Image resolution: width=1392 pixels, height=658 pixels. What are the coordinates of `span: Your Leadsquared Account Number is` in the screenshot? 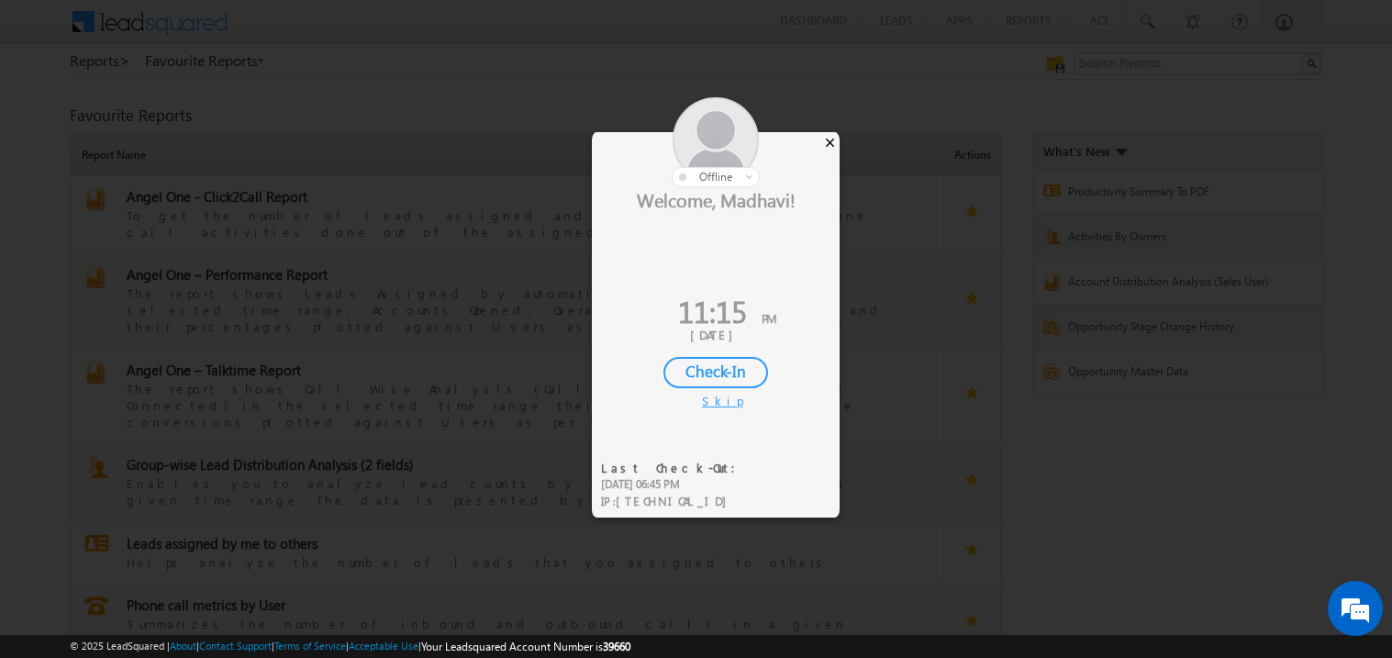 It's located at (526, 646).